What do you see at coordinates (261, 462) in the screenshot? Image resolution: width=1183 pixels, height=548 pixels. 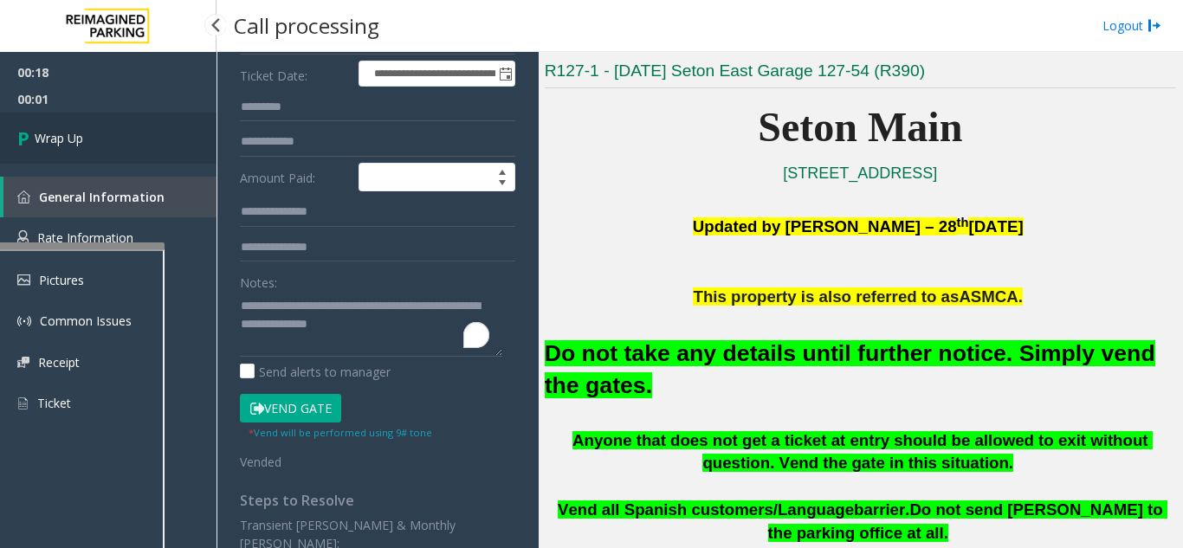 I see `span: Vended` at bounding box center [261, 462].